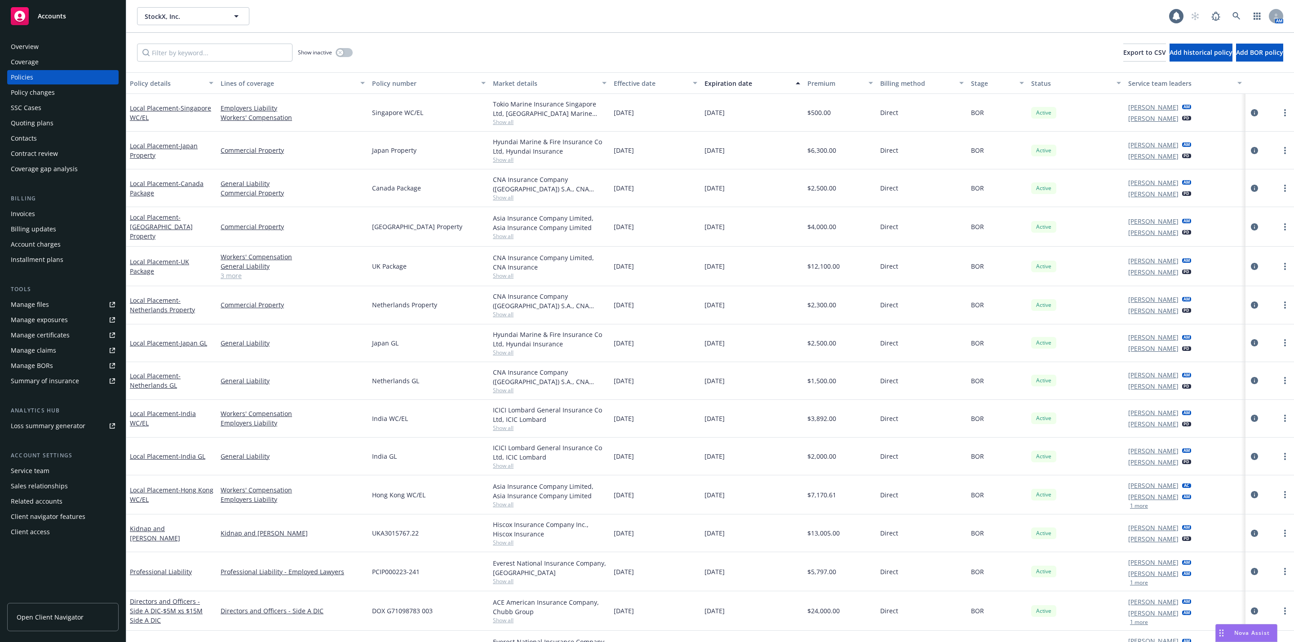 This screenshot has height=642, width=1294. What do you see at coordinates (63, 47) in the screenshot?
I see `a: Overview` at bounding box center [63, 47].